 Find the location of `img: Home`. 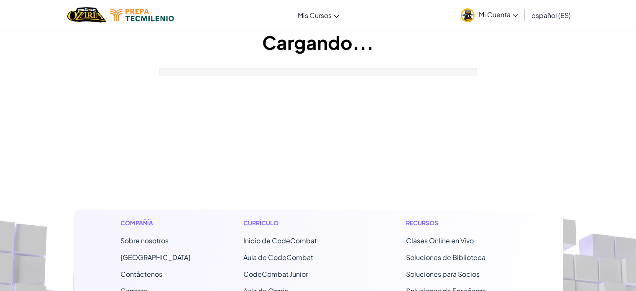

img: Home is located at coordinates (87, 15).